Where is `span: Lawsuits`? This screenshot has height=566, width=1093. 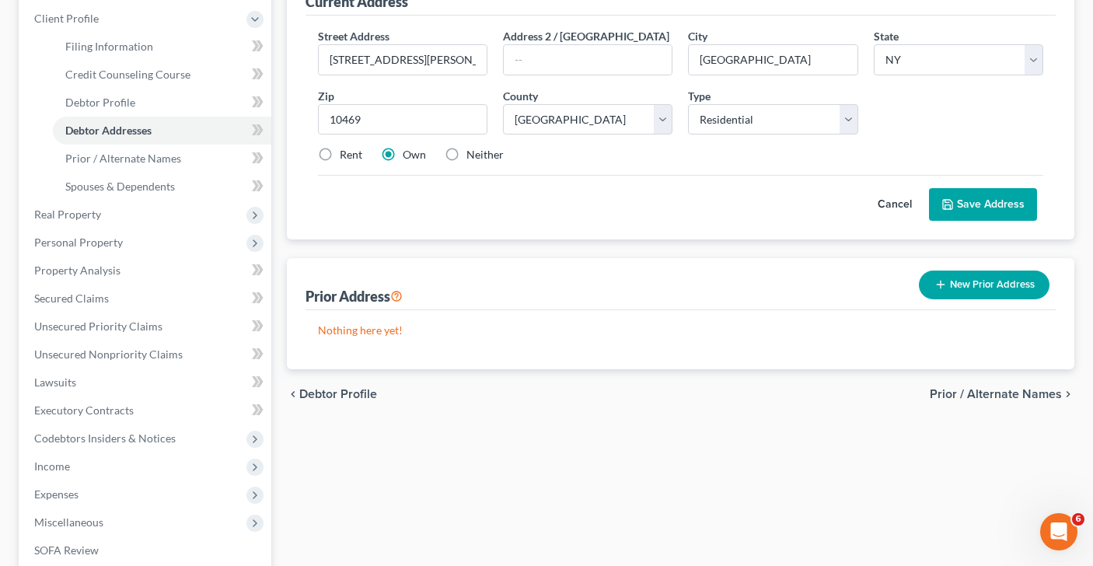 span: Lawsuits is located at coordinates (55, 382).